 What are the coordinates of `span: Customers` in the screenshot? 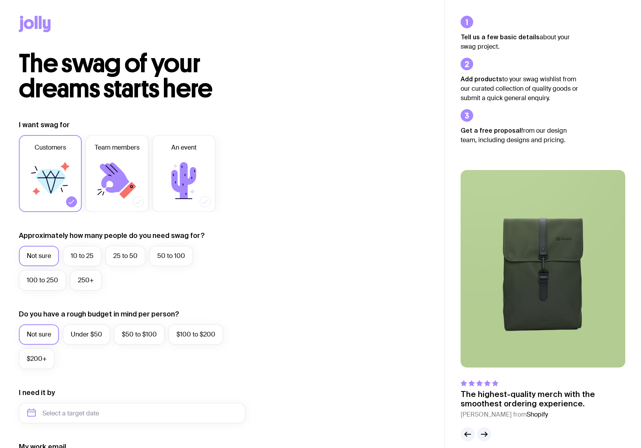 It's located at (50, 148).